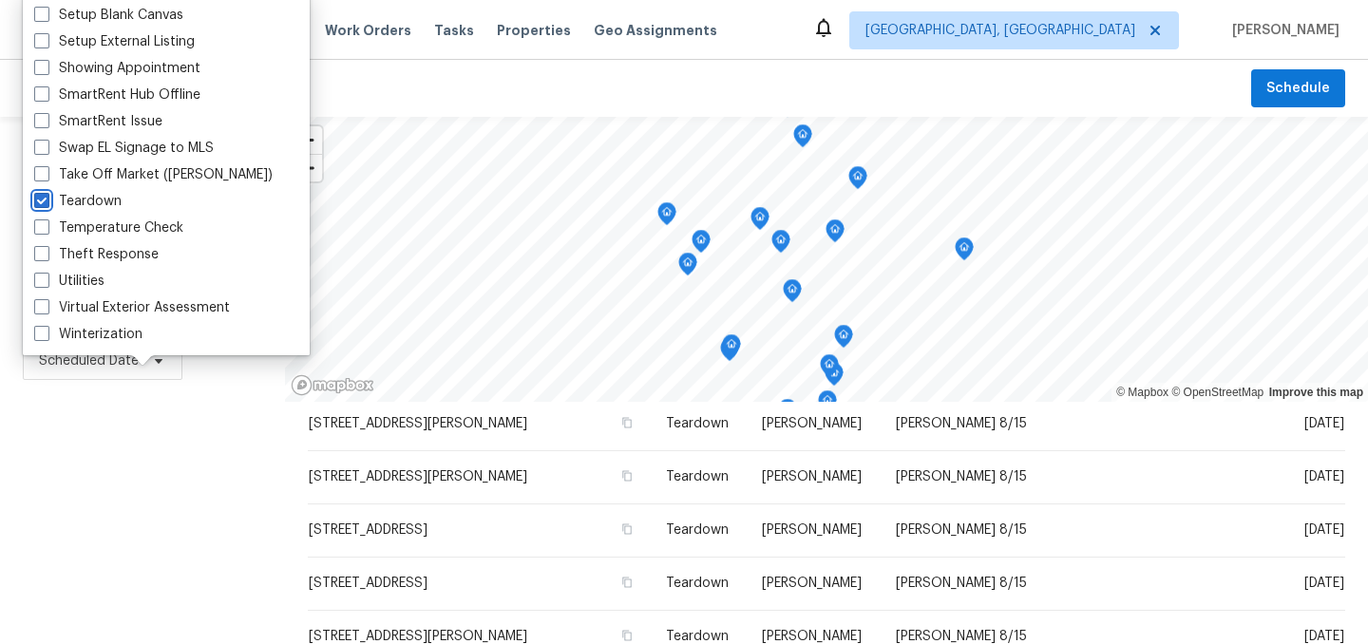 This screenshot has height=644, width=1368. Describe the element at coordinates (1217, 392) in the screenshot. I see `a: OpenStreetMap` at that location.